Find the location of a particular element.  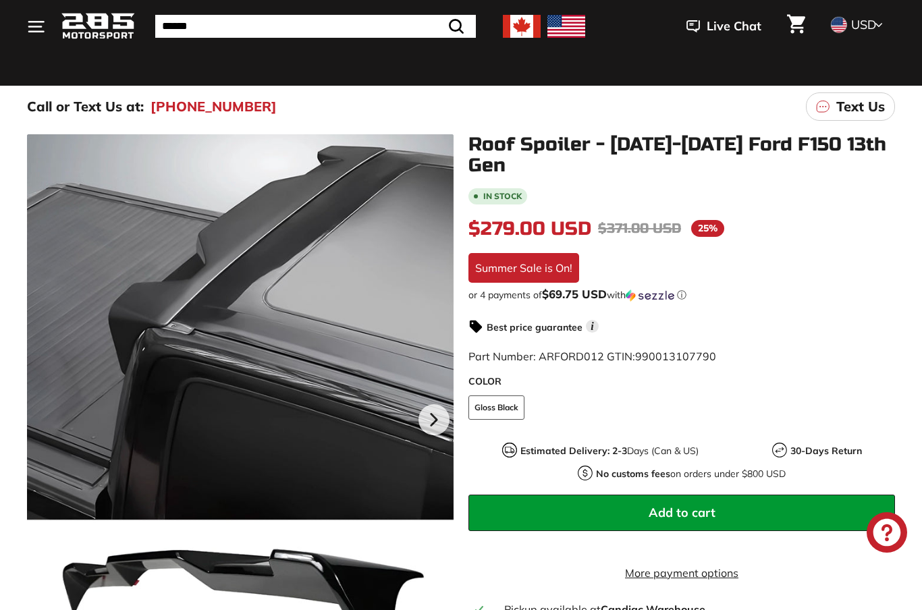

span: $371.00 USD is located at coordinates (639, 228).